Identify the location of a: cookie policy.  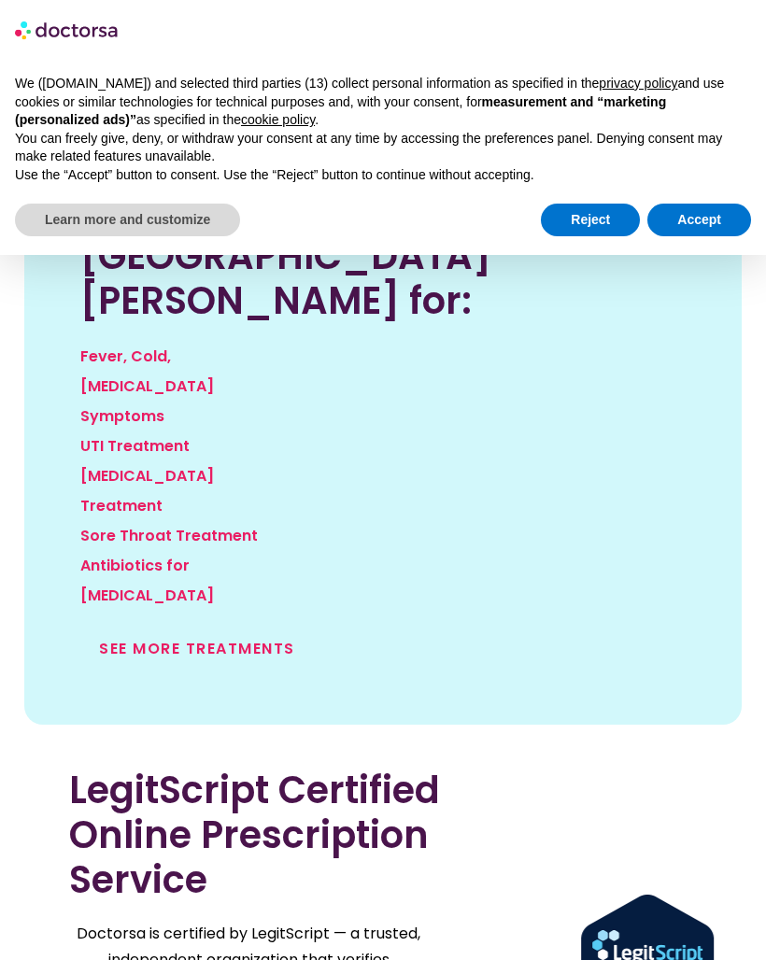
(277, 120).